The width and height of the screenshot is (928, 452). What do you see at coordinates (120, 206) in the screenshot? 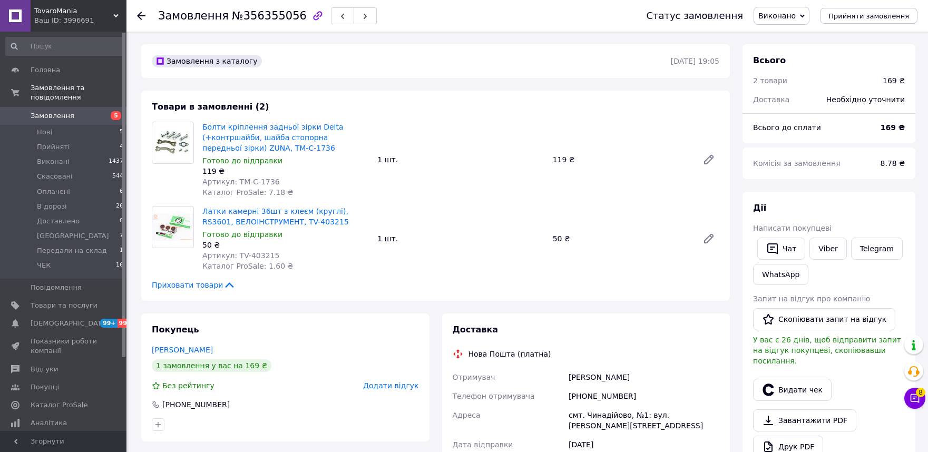
I see `span: 26` at bounding box center [120, 206].